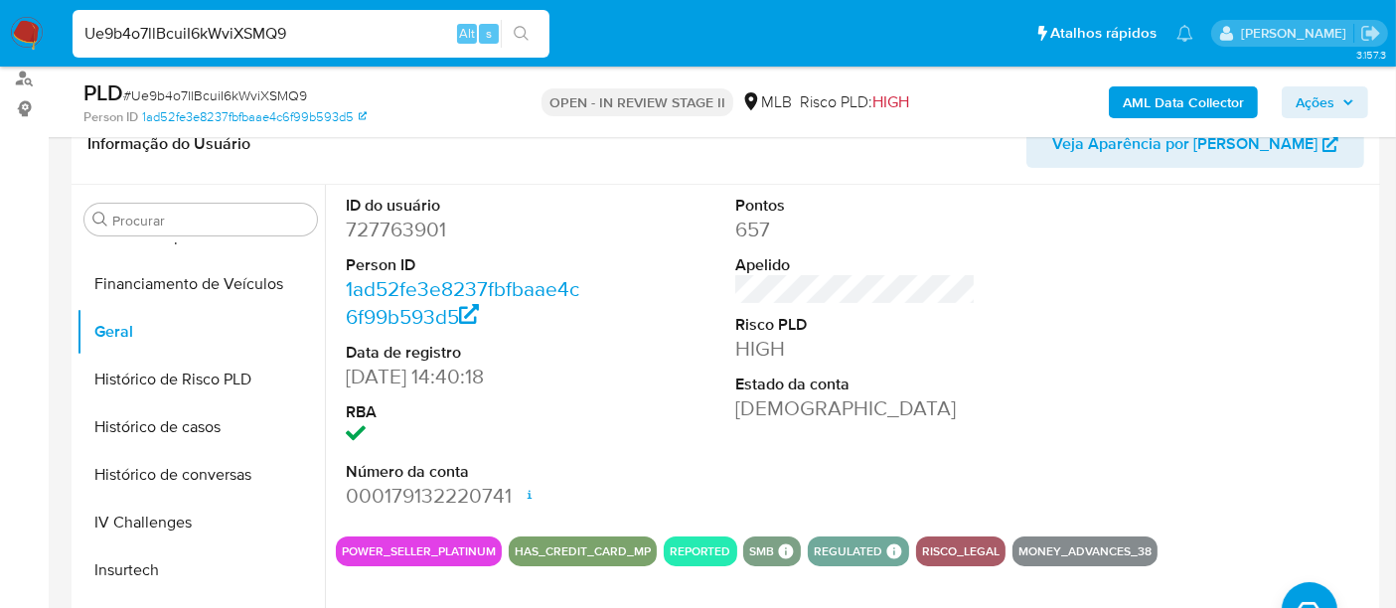 This screenshot has width=1396, height=608. What do you see at coordinates (466, 353) in the screenshot?
I see `dt: Data de registro` at bounding box center [466, 353].